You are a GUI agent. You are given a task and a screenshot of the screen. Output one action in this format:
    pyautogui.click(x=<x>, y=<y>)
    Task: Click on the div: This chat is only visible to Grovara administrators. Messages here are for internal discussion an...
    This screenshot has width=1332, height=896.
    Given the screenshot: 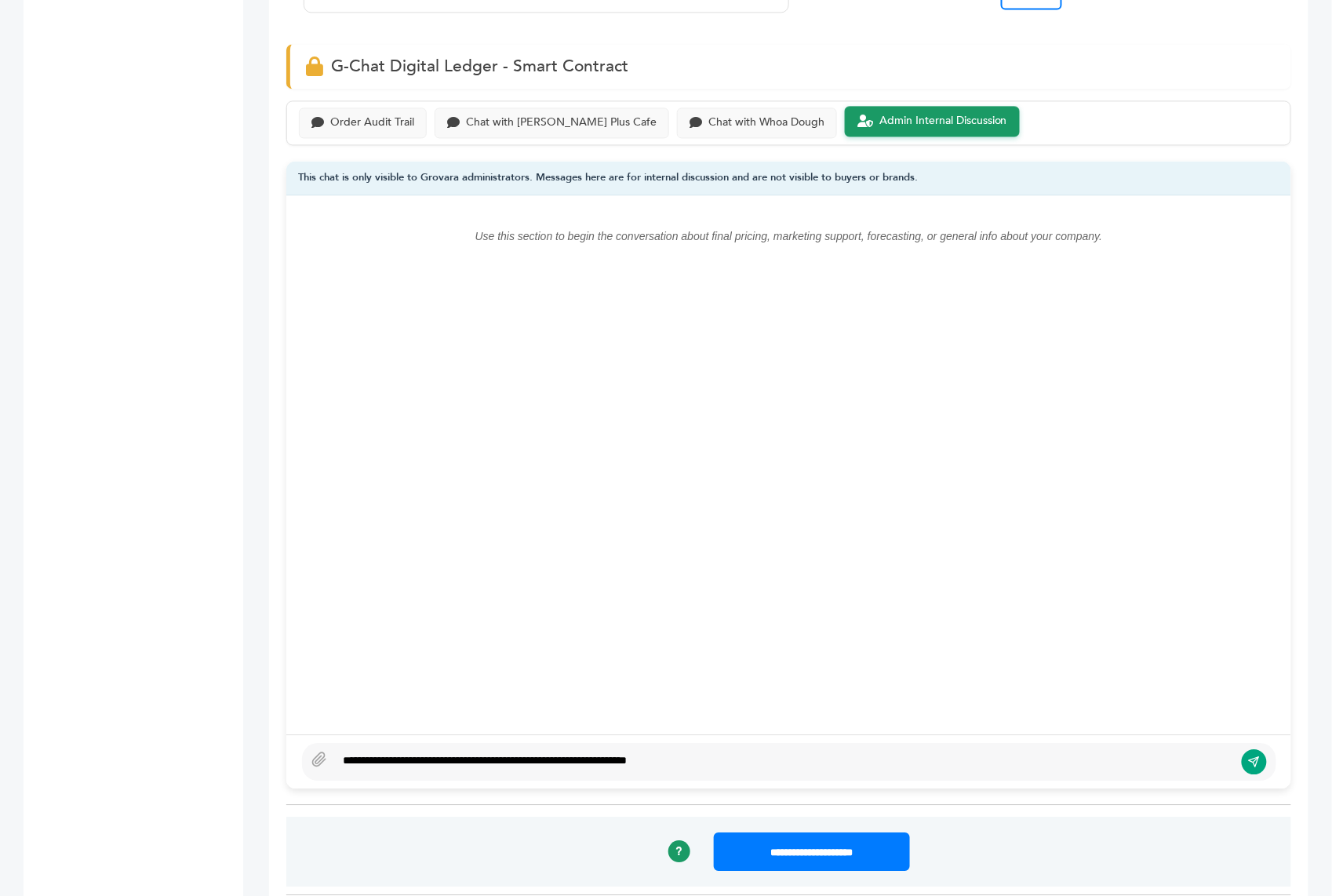 What is the action you would take?
    pyautogui.click(x=789, y=178)
    